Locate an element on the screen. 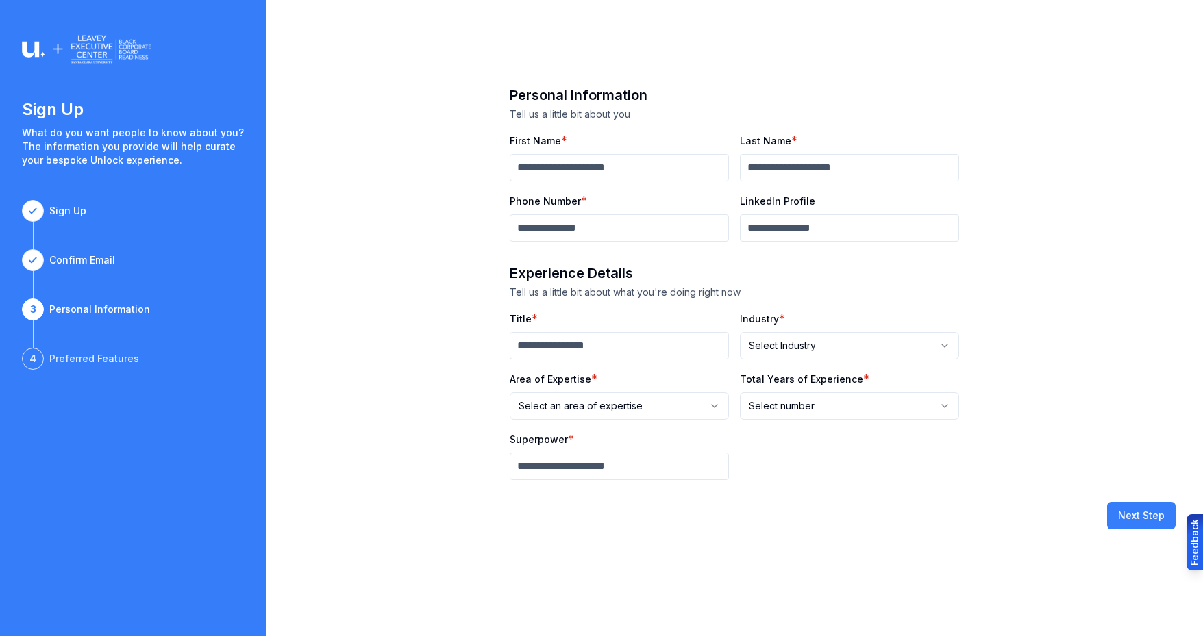  label: Superpower is located at coordinates (538, 439).